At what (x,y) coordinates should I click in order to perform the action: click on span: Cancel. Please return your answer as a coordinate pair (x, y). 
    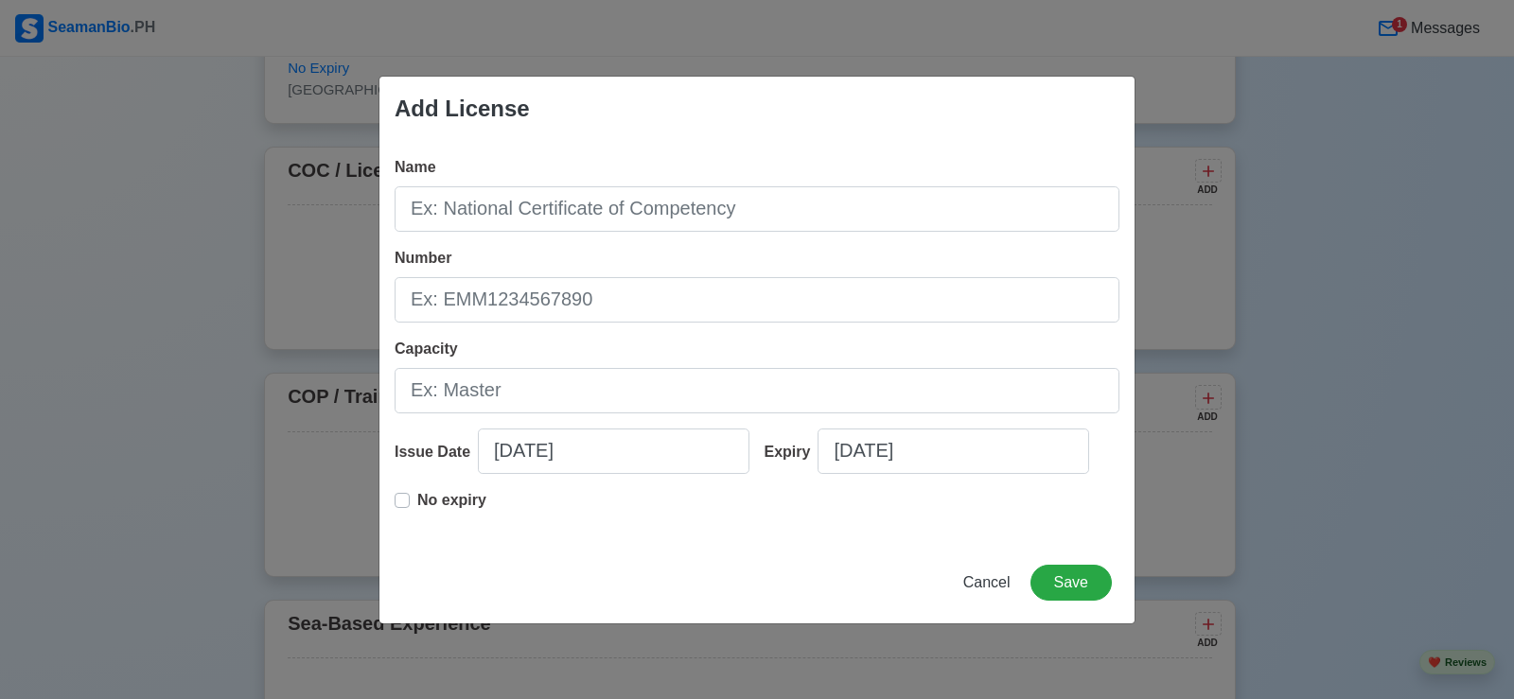
    Looking at the image, I should click on (987, 582).